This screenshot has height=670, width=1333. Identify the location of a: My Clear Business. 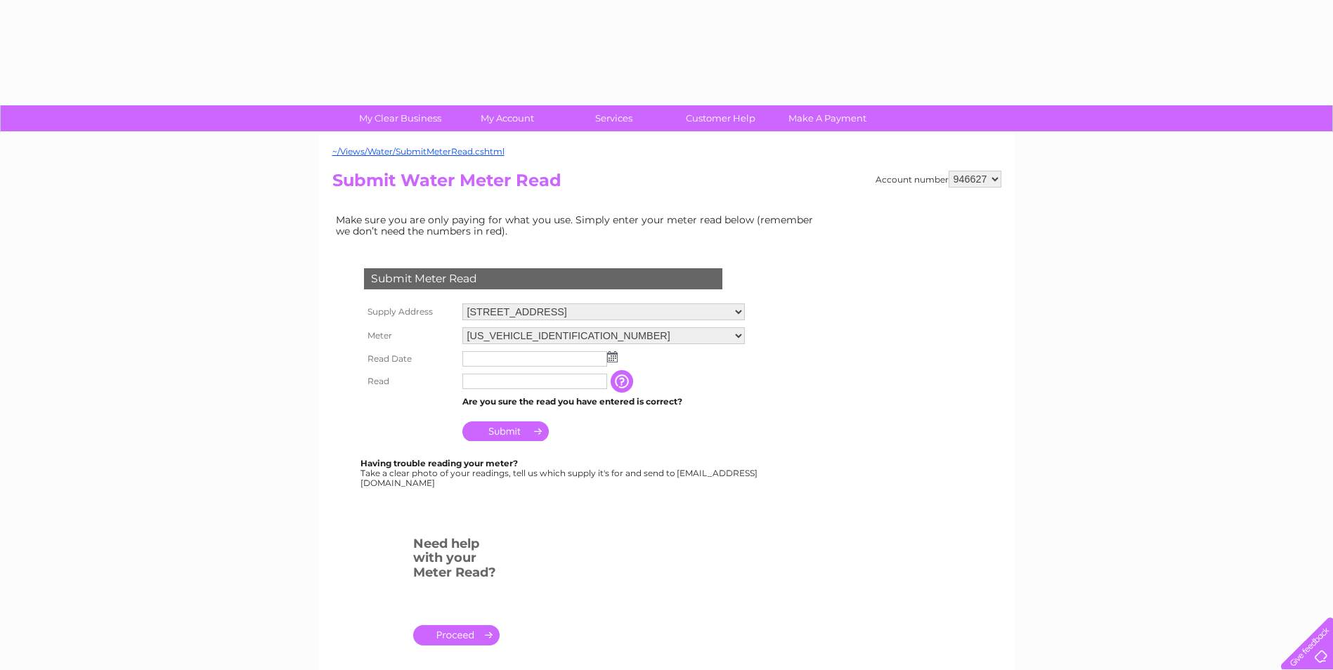
(400, 118).